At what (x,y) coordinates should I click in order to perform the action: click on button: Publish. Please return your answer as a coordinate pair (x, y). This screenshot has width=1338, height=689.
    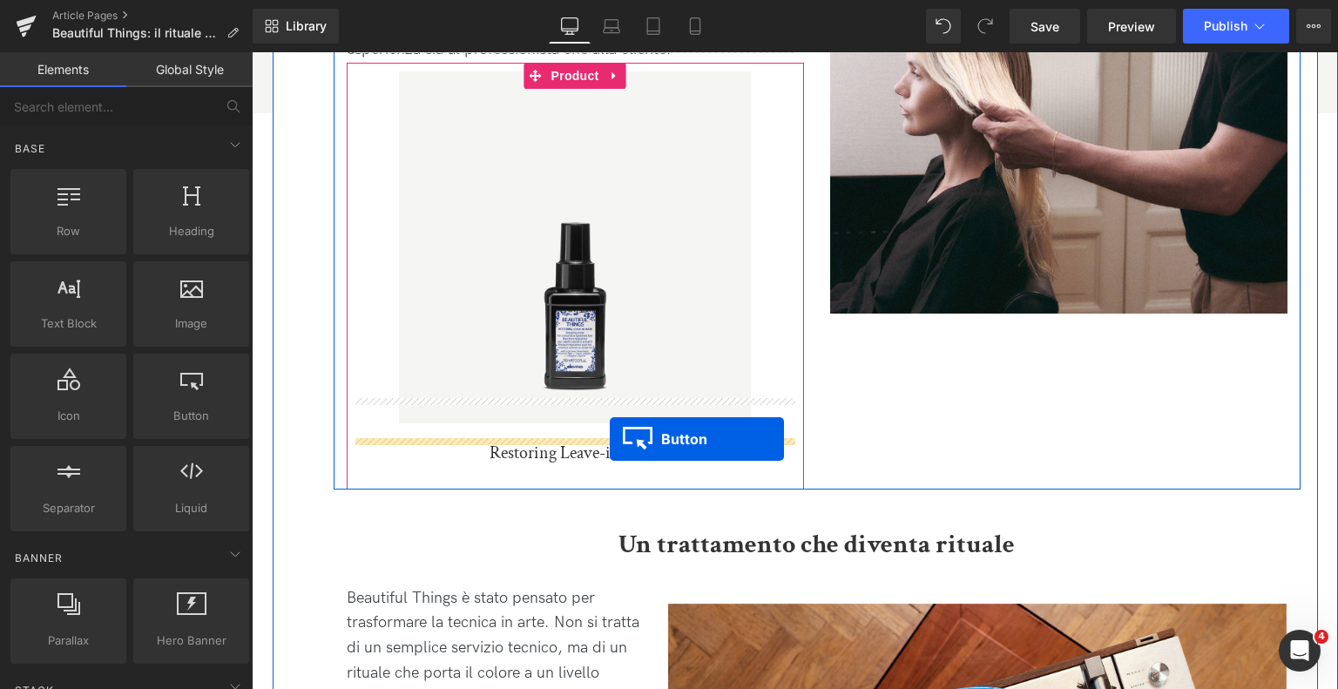
    Looking at the image, I should click on (1236, 26).